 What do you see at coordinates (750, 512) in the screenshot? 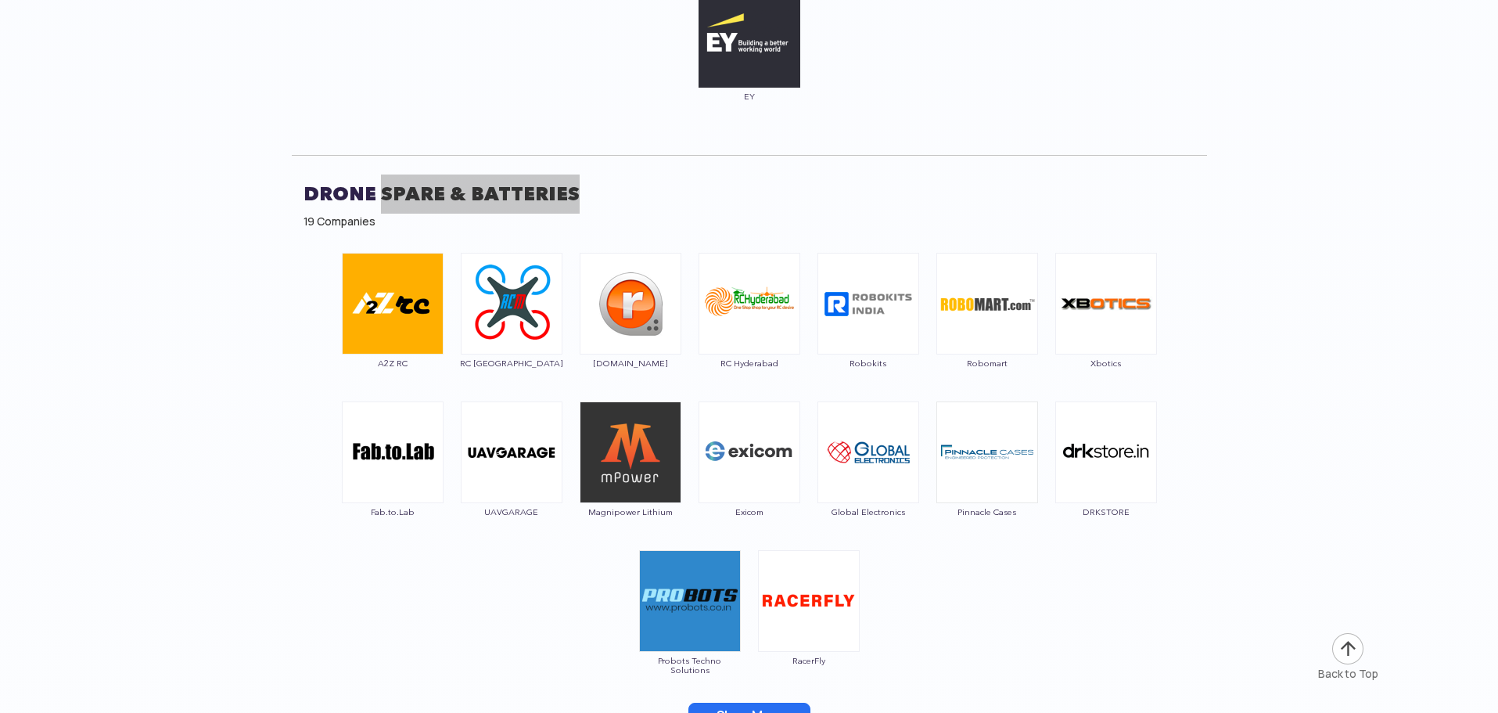
I see `span: Exicom` at bounding box center [750, 512].